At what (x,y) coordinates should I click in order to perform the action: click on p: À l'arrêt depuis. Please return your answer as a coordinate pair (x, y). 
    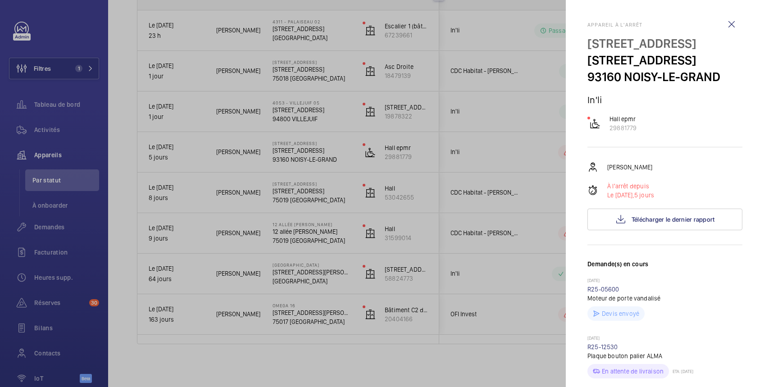
    Looking at the image, I should click on (631, 186).